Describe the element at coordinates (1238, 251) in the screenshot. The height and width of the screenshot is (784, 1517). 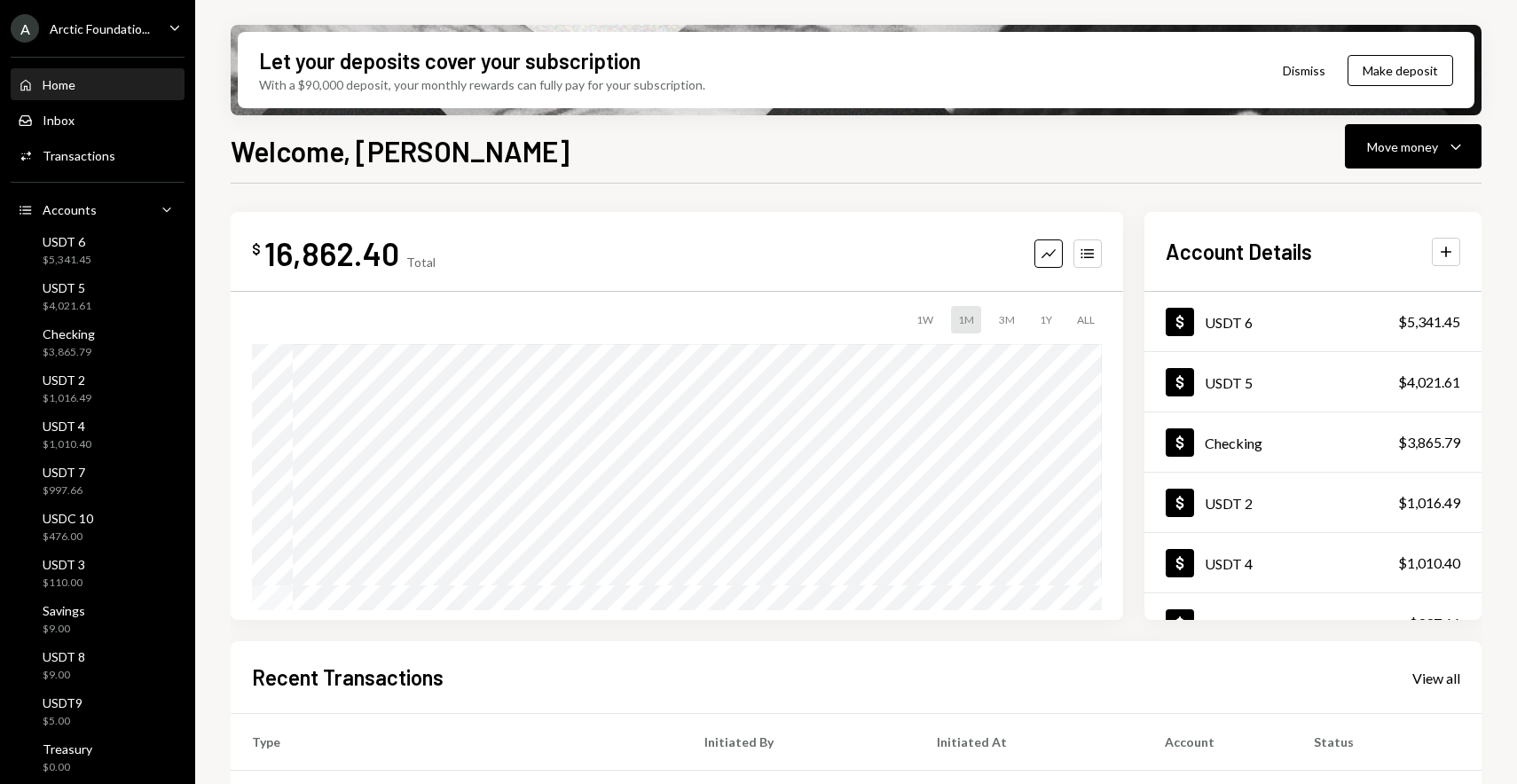
I see `h2: Account Details` at that location.